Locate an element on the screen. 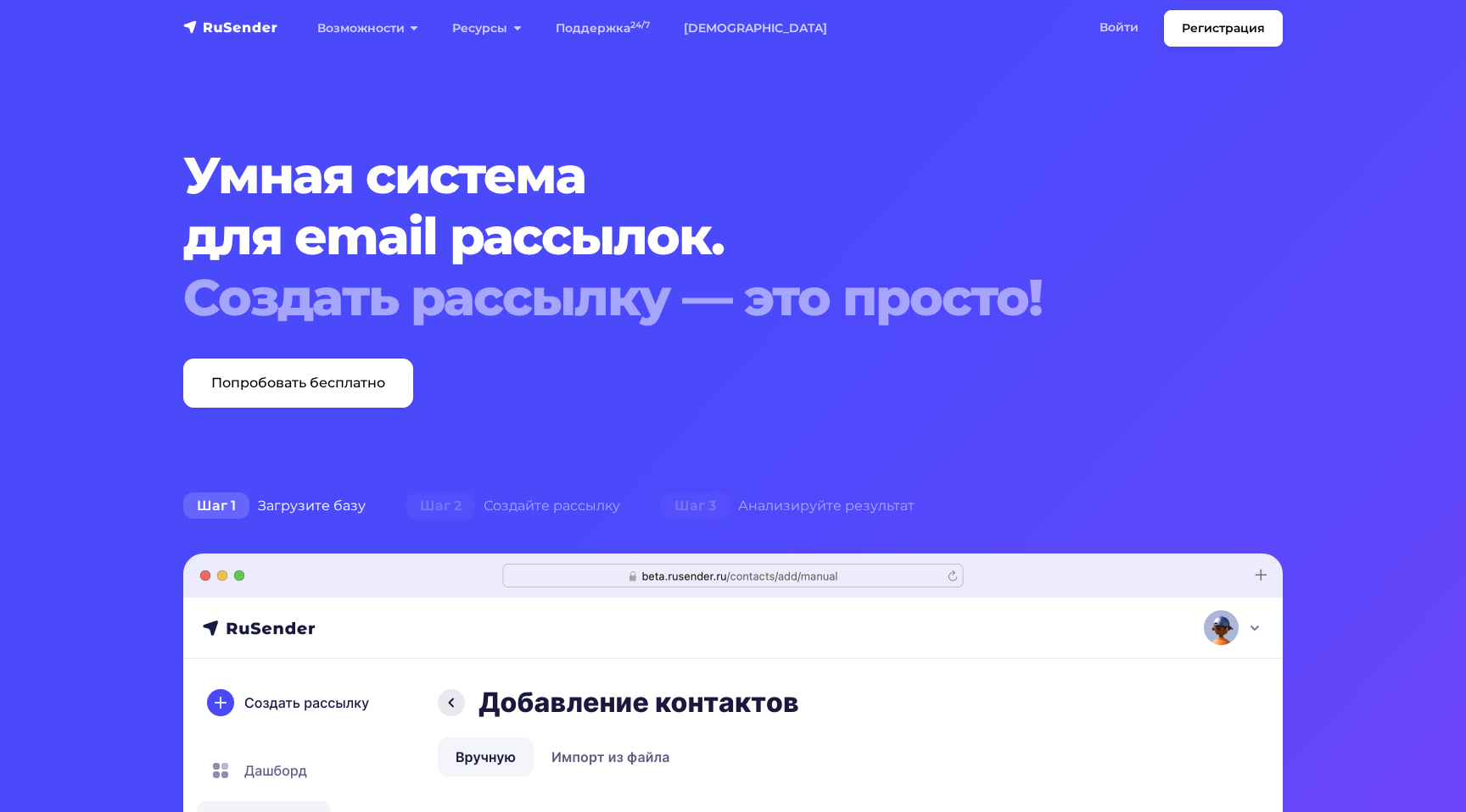  div: Создать рассылку — это просто! is located at coordinates (687, 297).